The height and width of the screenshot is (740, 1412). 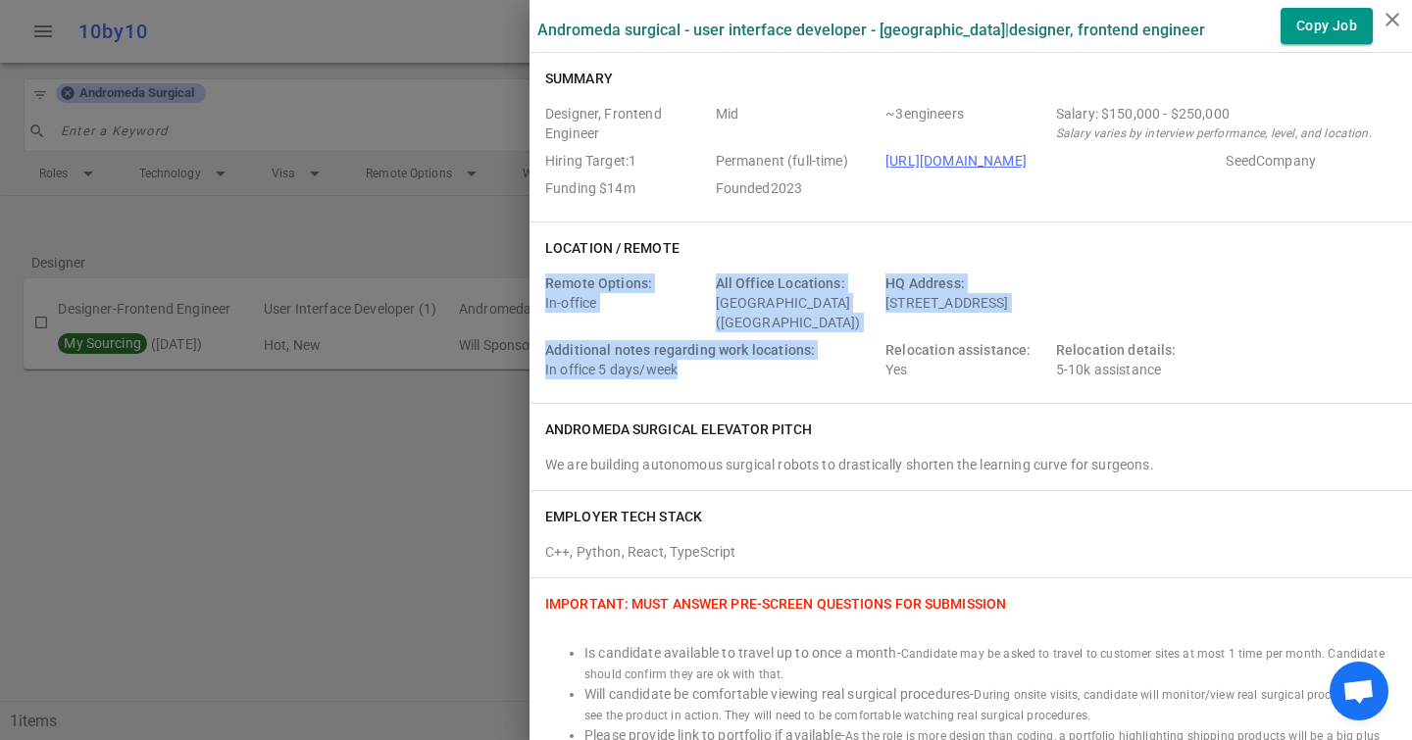 I want to click on h6: Summary, so click(x=578, y=78).